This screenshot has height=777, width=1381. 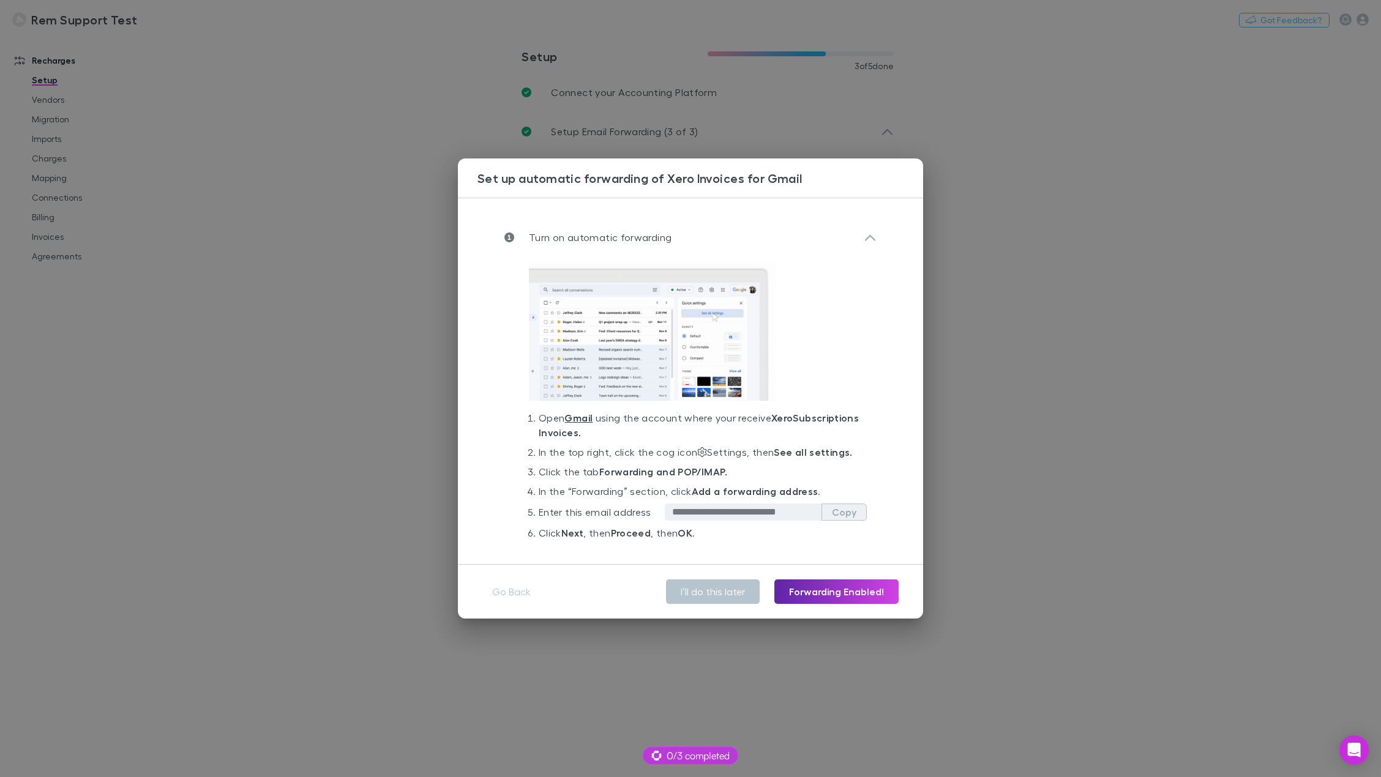 What do you see at coordinates (703, 428) in the screenshot?
I see `li: Open using the account where your receive` at bounding box center [703, 428].